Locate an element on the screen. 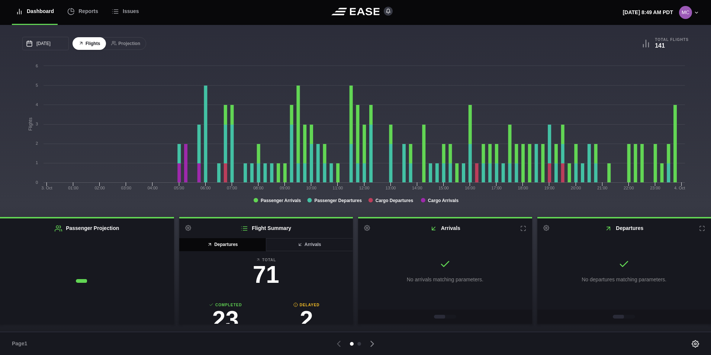 Image resolution: width=711 pixels, height=355 pixels. p: No arrivals matching parameters. is located at coordinates (445, 279).